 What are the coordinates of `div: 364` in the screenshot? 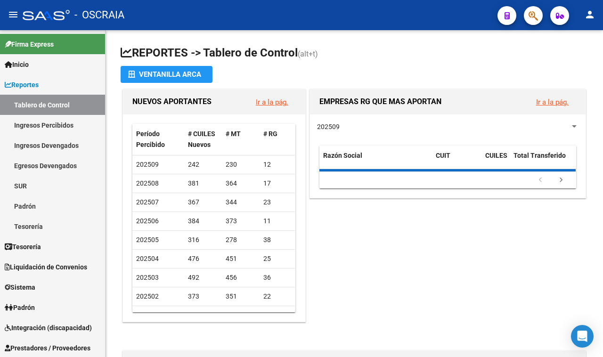 It's located at (241, 183).